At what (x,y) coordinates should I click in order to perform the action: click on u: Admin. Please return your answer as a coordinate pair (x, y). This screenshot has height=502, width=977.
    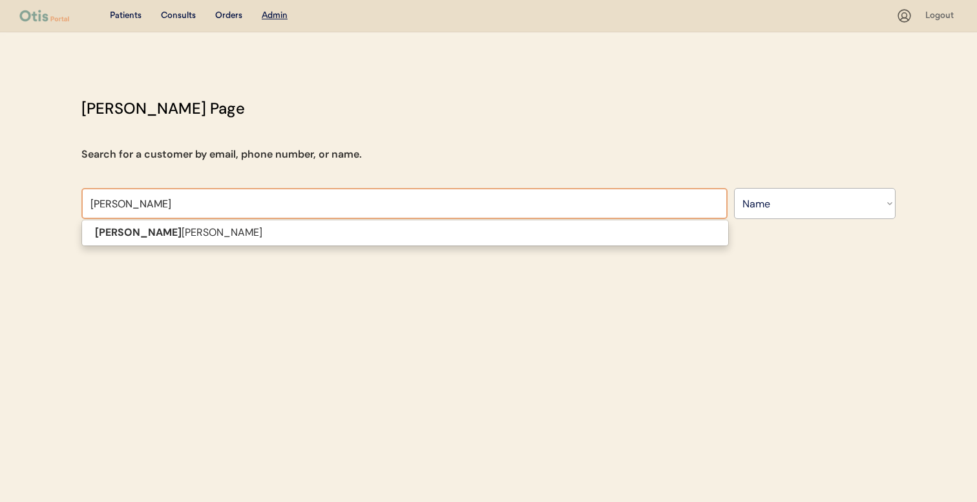
    Looking at the image, I should click on (275, 16).